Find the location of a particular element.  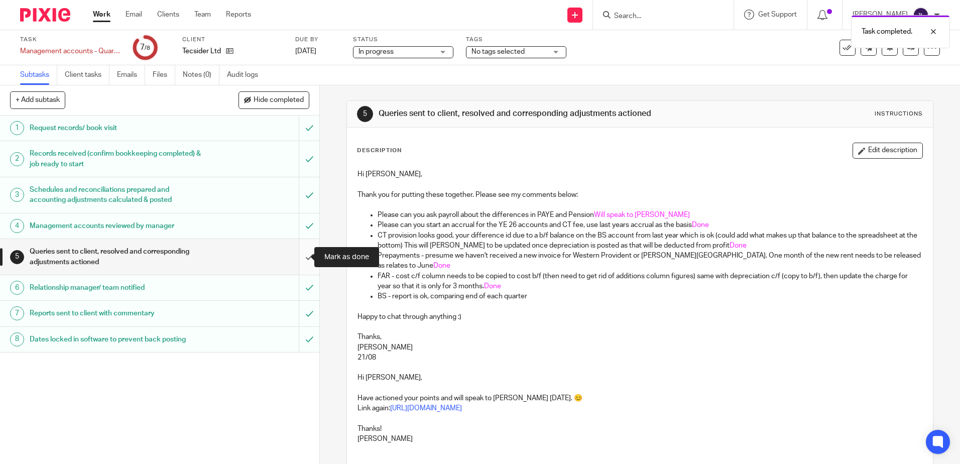

p: Description is located at coordinates (379, 151).